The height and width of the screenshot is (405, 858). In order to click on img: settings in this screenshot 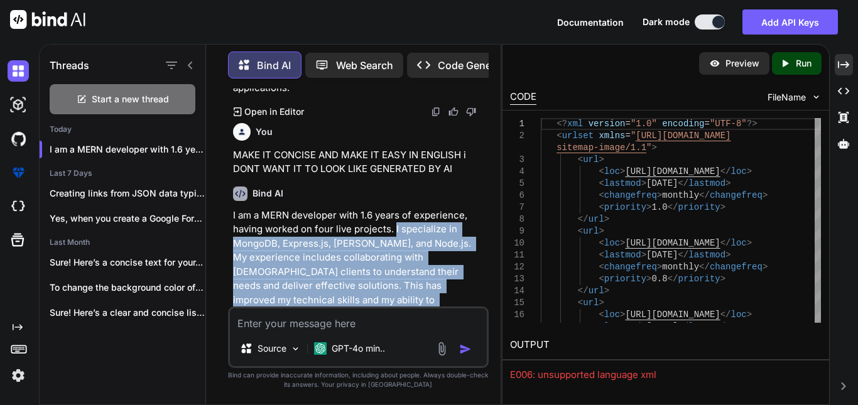, I will do `click(18, 376)`.